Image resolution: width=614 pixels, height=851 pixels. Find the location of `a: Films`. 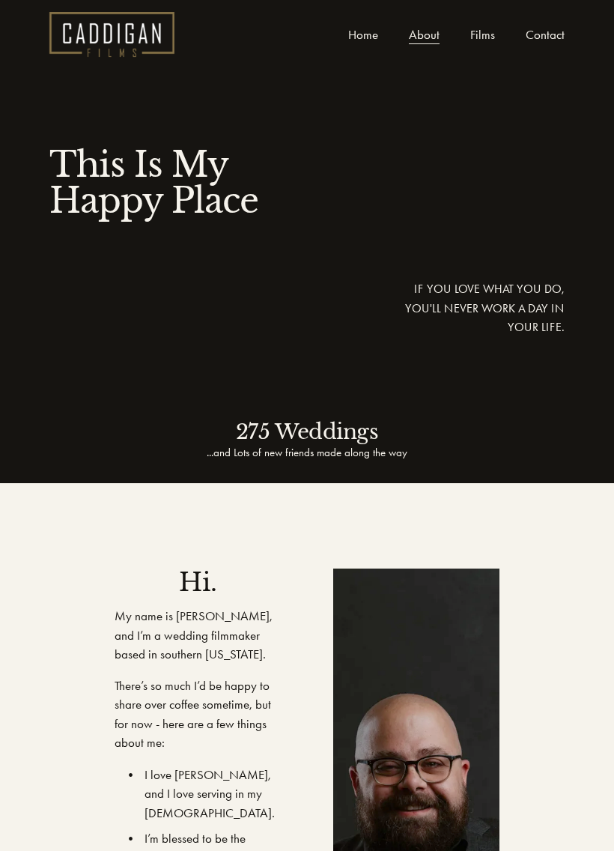

a: Films is located at coordinates (483, 34).